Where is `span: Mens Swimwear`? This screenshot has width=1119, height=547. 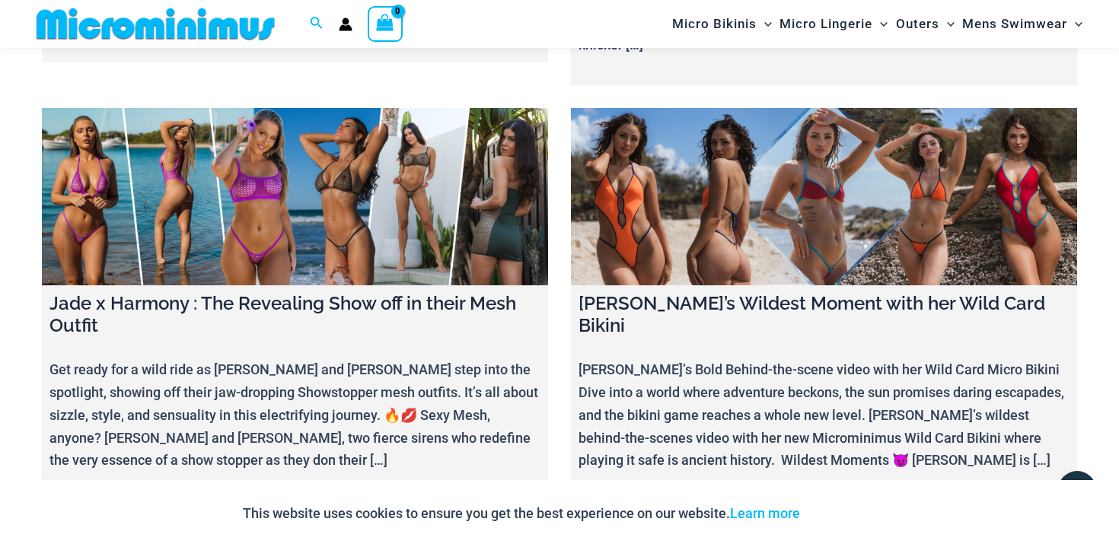
span: Mens Swimwear is located at coordinates (1014, 24).